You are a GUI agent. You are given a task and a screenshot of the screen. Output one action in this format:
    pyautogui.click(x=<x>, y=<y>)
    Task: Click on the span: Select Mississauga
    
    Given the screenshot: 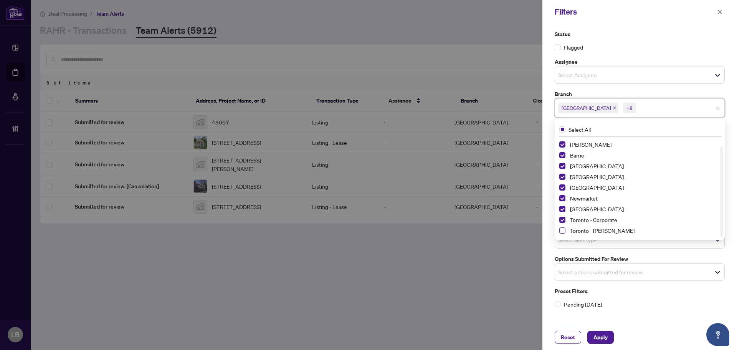 What is the action you would take?
    pyautogui.click(x=563, y=187)
    